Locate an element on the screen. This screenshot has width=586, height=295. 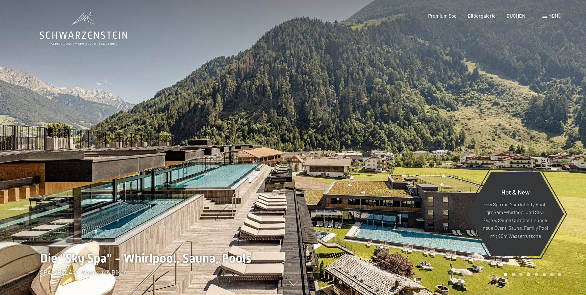
div: Carousel Page 4 is located at coordinates (529, 275).